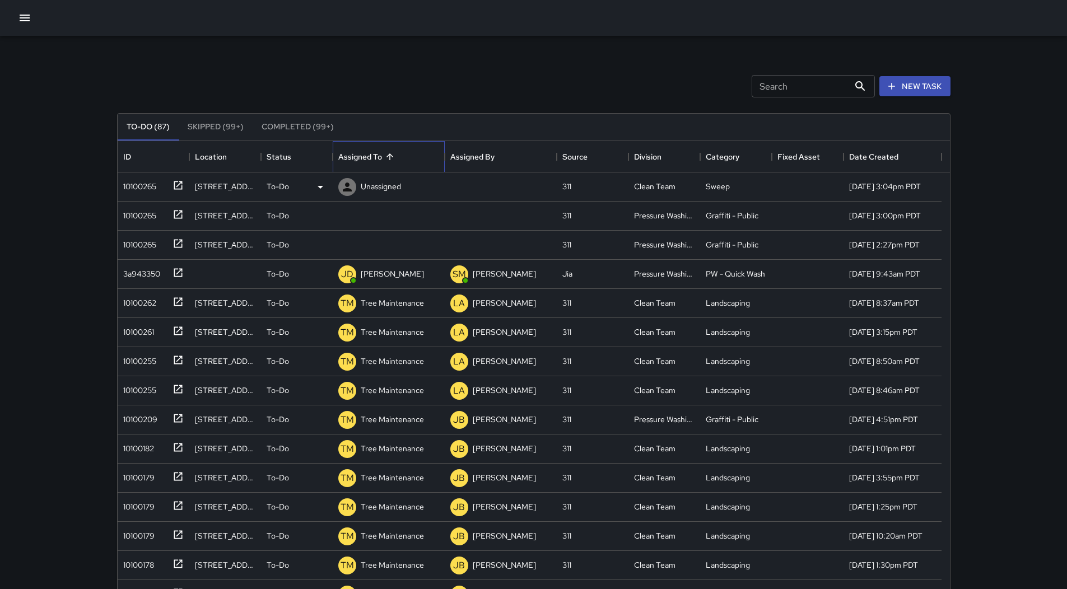 This screenshot has height=589, width=1067. Describe the element at coordinates (883, 507) in the screenshot. I see `div: 4/19/2025, 1:25pm PDT` at that location.